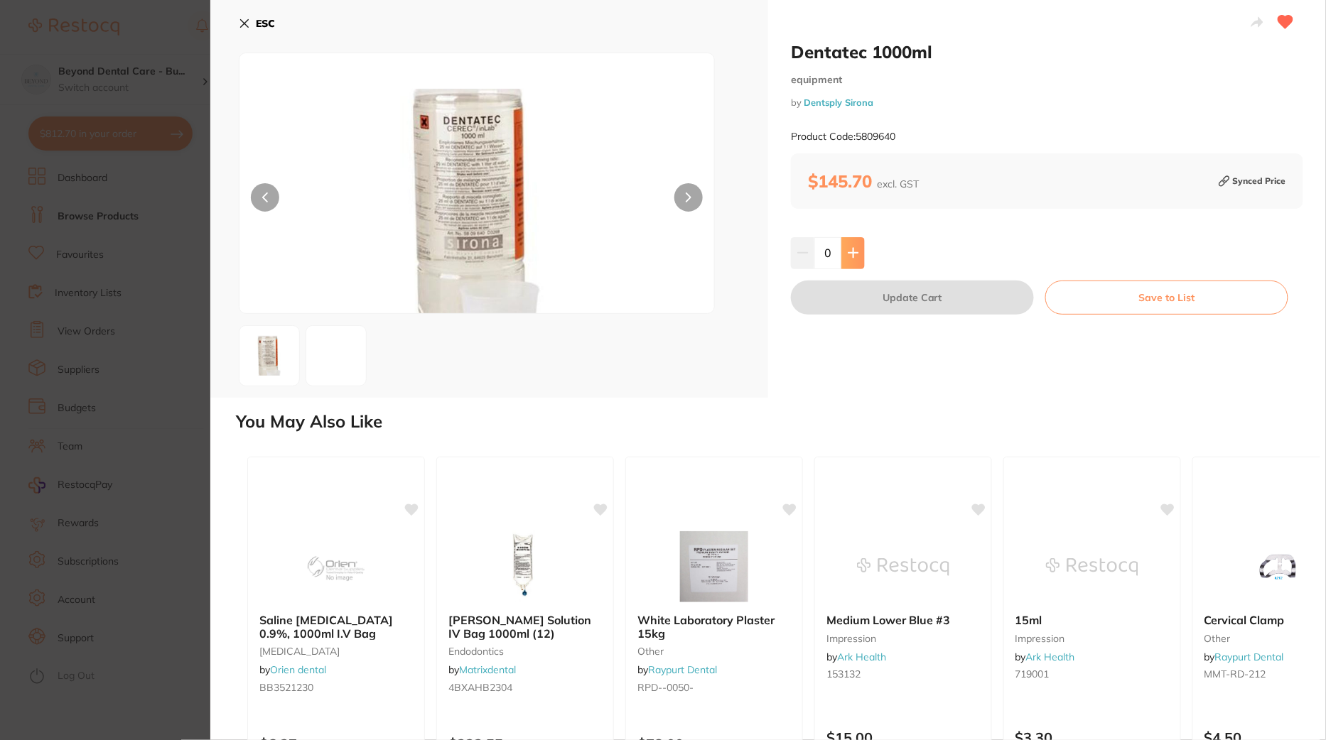 The image size is (1326, 740). What do you see at coordinates (525, 688) in the screenshot?
I see `small: 4BXAHB2304` at bounding box center [525, 688].